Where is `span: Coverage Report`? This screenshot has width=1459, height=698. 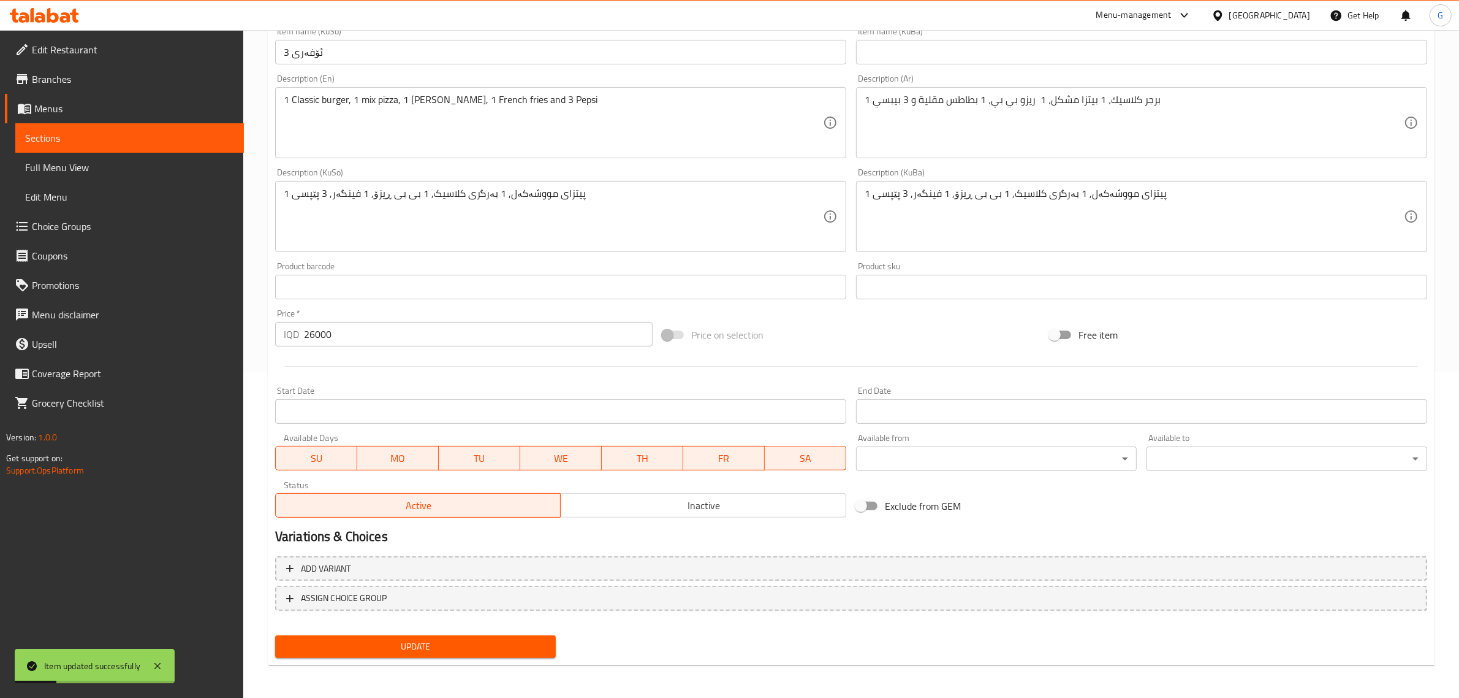 span: Coverage Report is located at coordinates (133, 373).